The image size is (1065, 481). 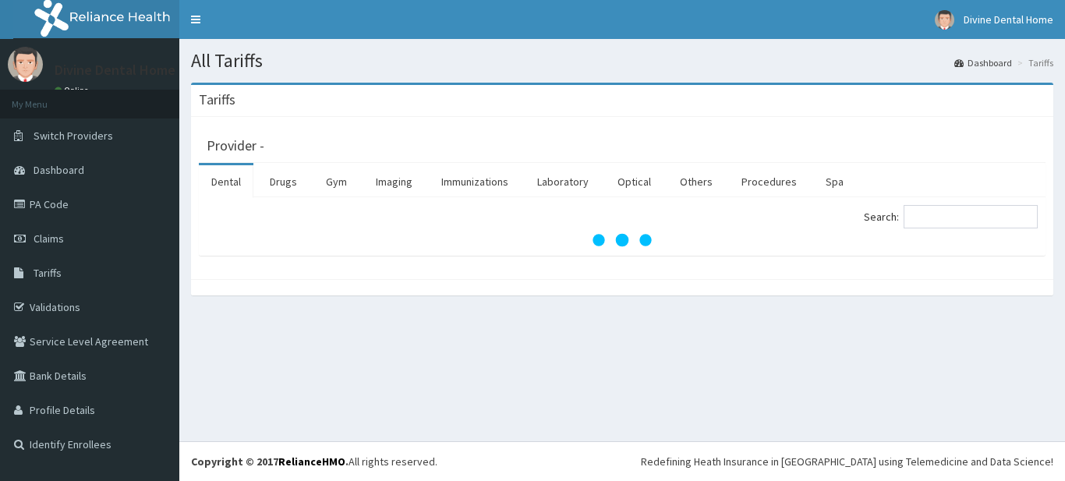 What do you see at coordinates (73, 136) in the screenshot?
I see `span: Switch Providers` at bounding box center [73, 136].